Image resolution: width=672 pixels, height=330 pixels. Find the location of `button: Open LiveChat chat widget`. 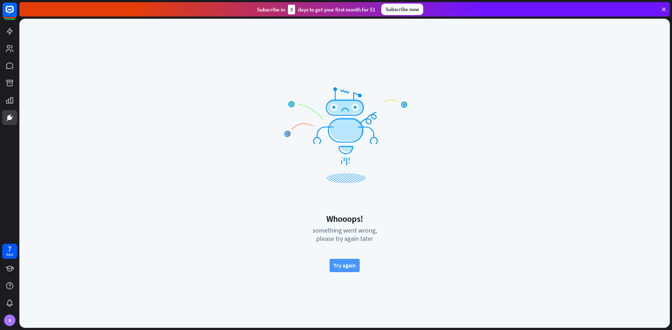

button: Open LiveChat chat widget is located at coordinates (17, 14).